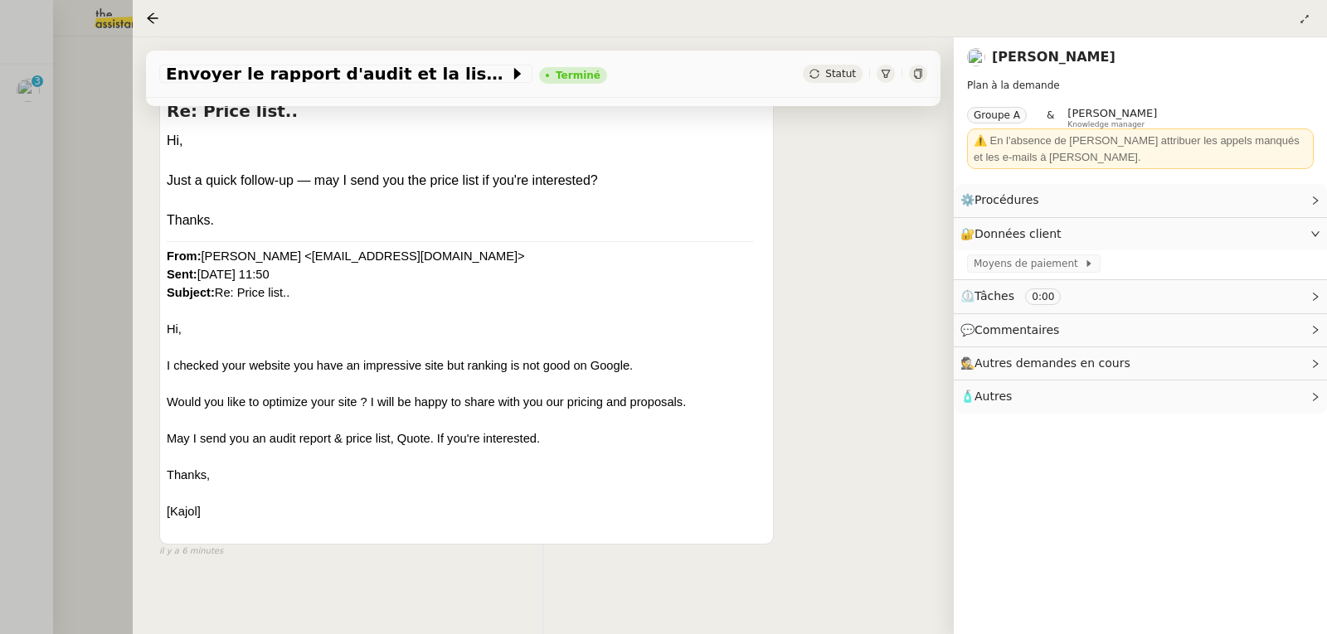 Image resolution: width=1327 pixels, height=634 pixels. Describe the element at coordinates (1140, 296) in the screenshot. I see `div: ⏲️Tâches 0:00` at that location.